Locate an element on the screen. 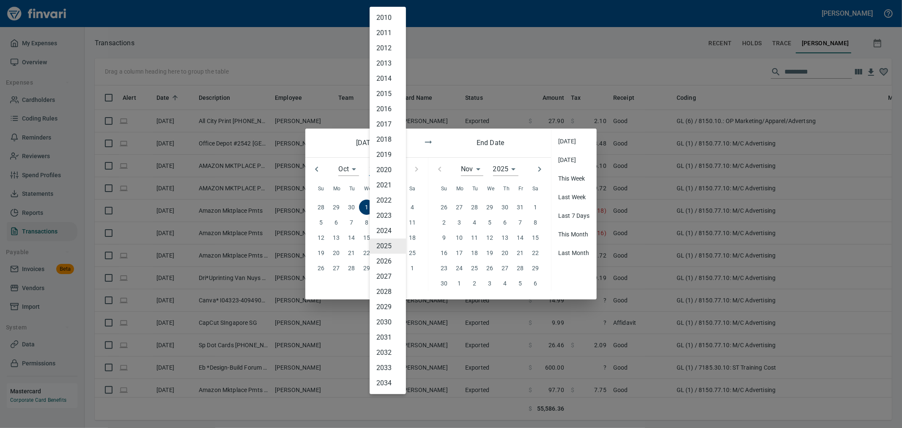 The height and width of the screenshot is (428, 902). li: 2033 is located at coordinates (388, 368).